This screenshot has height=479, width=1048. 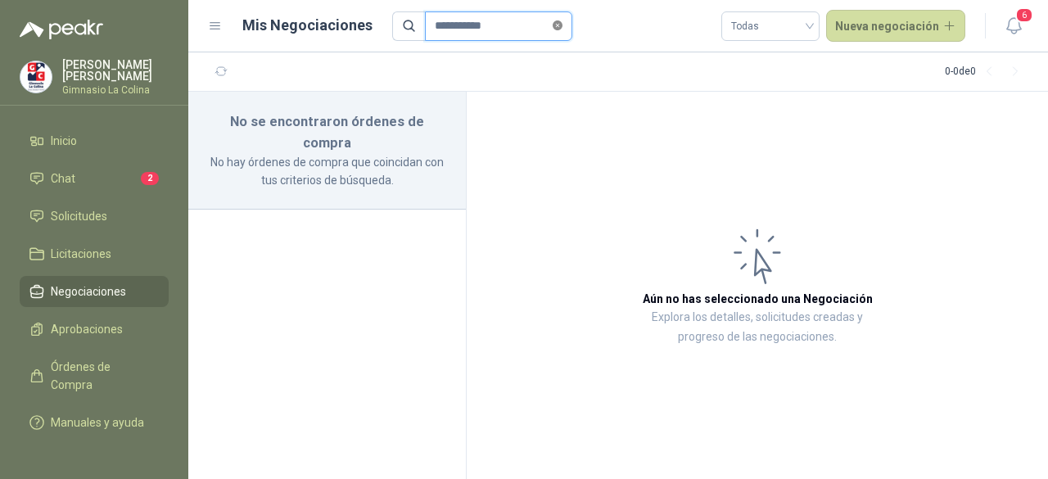 I want to click on a: Negociaciones, so click(x=94, y=291).